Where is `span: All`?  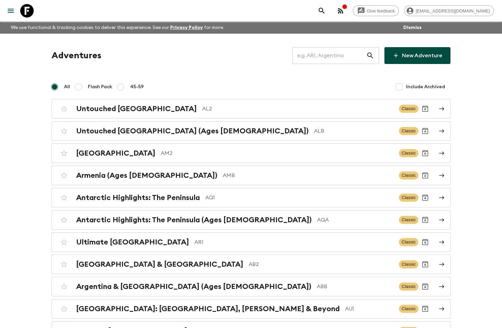 span: All is located at coordinates (67, 87).